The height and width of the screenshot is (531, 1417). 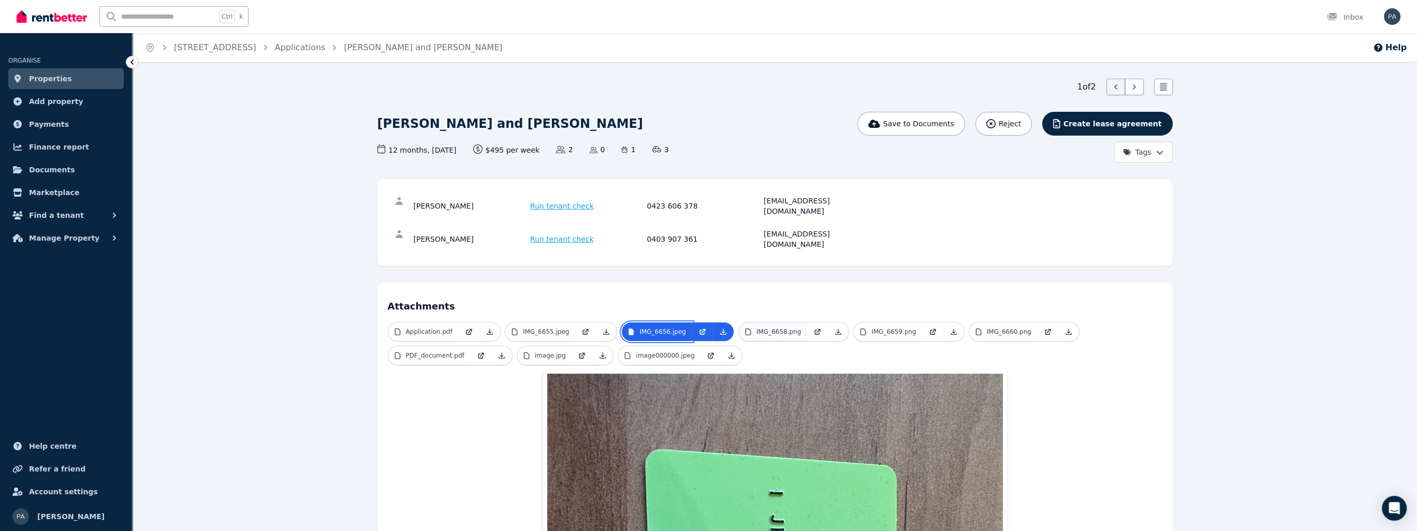 What do you see at coordinates (66, 215) in the screenshot?
I see `button: Find a tenant` at bounding box center [66, 215].